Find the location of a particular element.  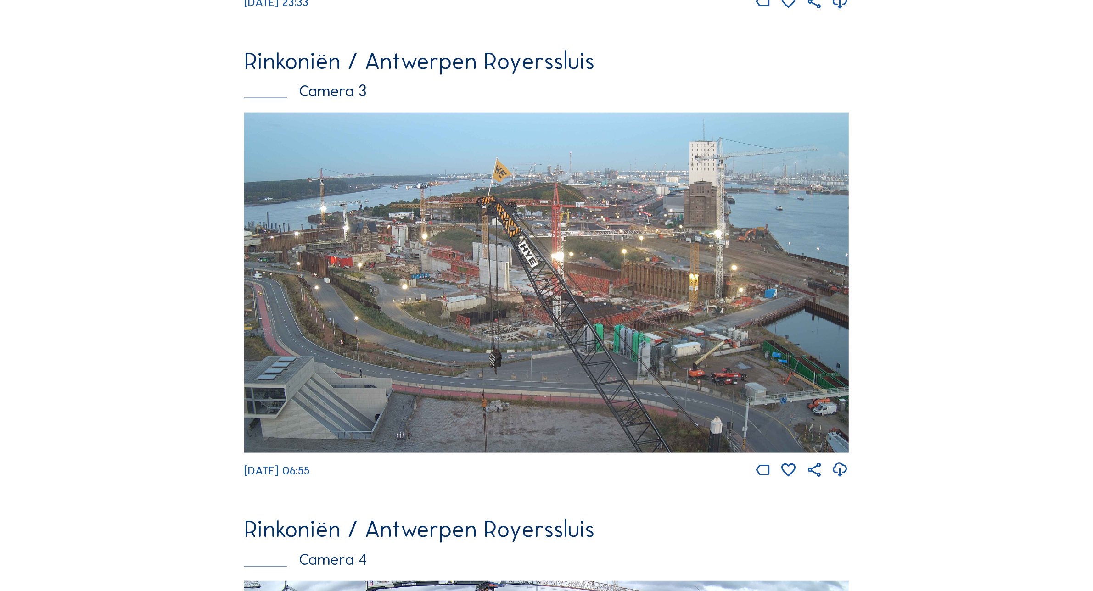

img: Image is located at coordinates (546, 283).